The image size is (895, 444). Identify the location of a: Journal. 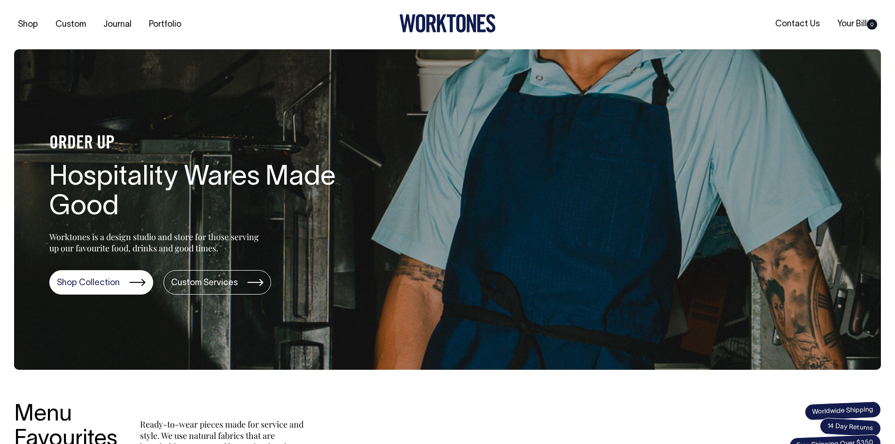
(117, 24).